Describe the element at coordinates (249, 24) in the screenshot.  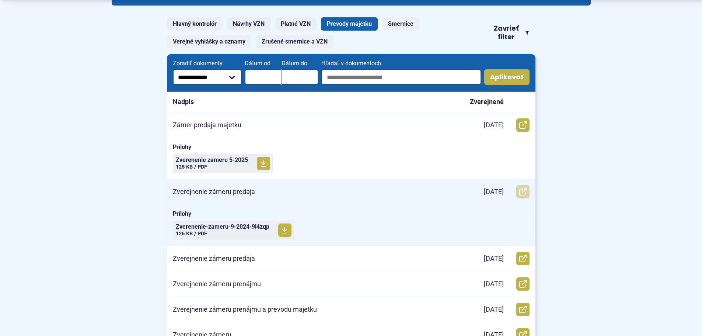
I see `a: Návrhy VZN` at that location.